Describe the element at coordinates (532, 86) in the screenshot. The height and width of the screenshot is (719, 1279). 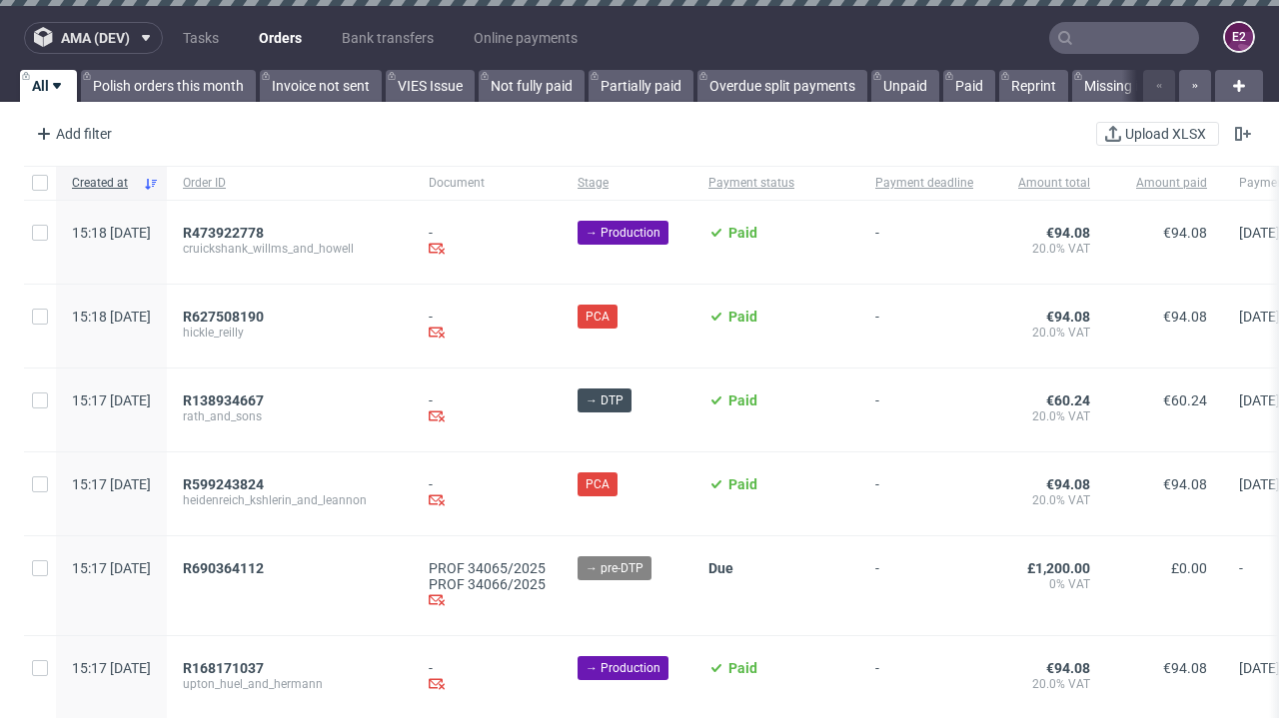
I see `a: Not fully paid` at that location.